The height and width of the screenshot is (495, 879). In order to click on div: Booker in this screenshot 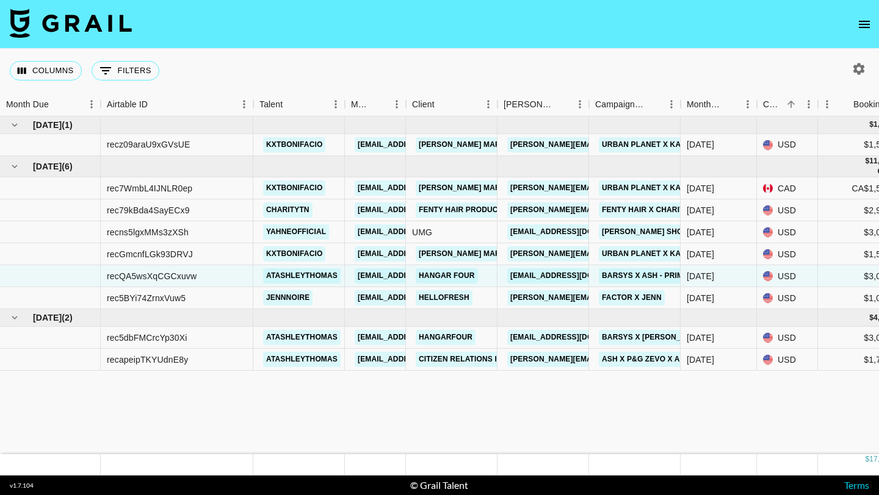, I will do `click(543, 104)`.